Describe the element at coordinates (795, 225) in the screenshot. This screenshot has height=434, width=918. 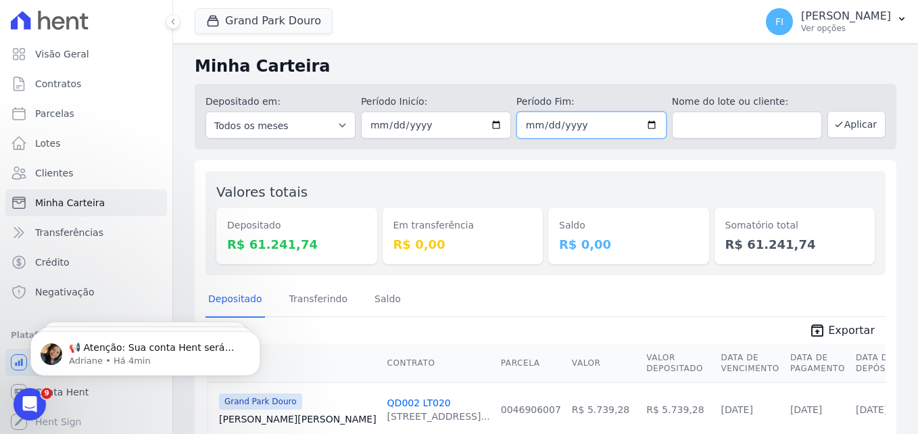
I see `dt: Somatório total` at that location.